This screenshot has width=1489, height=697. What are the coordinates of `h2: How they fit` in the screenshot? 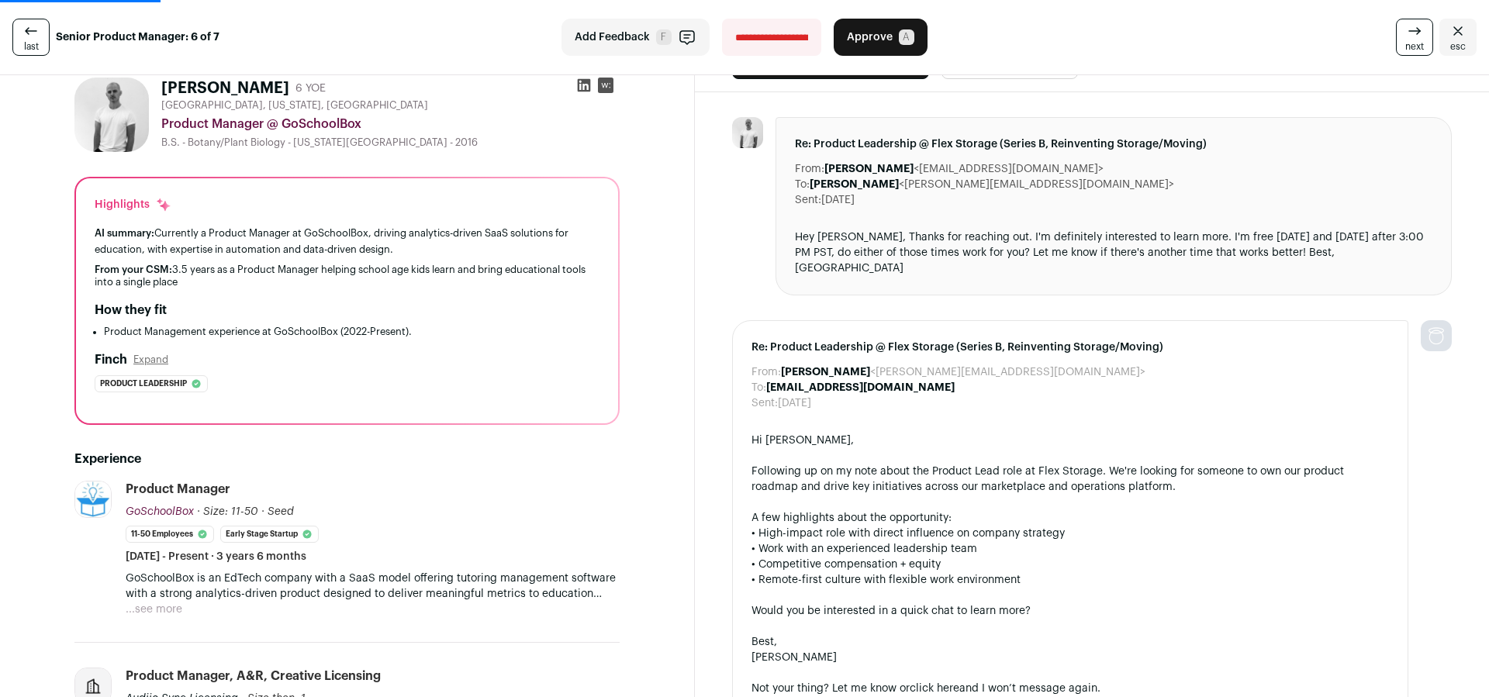 It's located at (130, 310).